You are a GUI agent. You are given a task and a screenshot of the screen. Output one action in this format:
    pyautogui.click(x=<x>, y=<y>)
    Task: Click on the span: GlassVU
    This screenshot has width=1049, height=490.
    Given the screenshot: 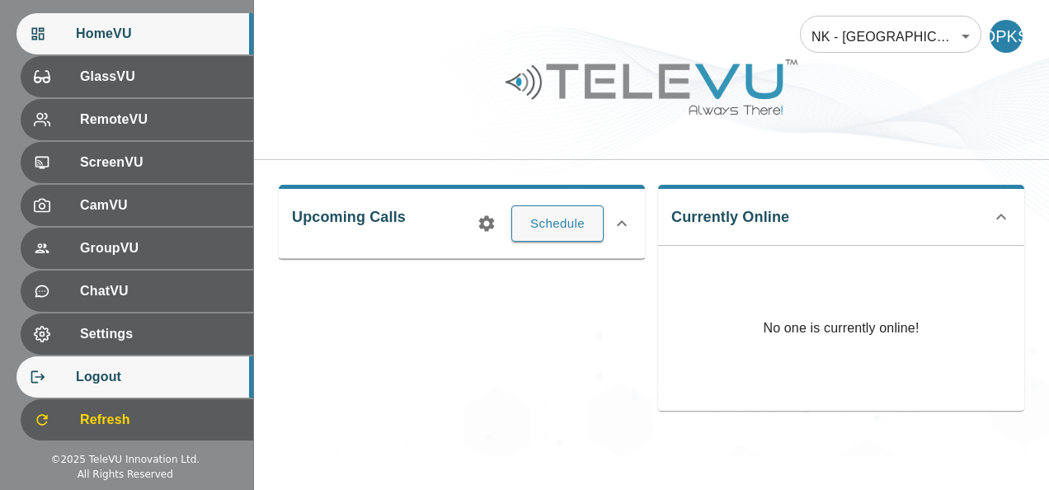 What is the action you would take?
    pyautogui.click(x=160, y=77)
    